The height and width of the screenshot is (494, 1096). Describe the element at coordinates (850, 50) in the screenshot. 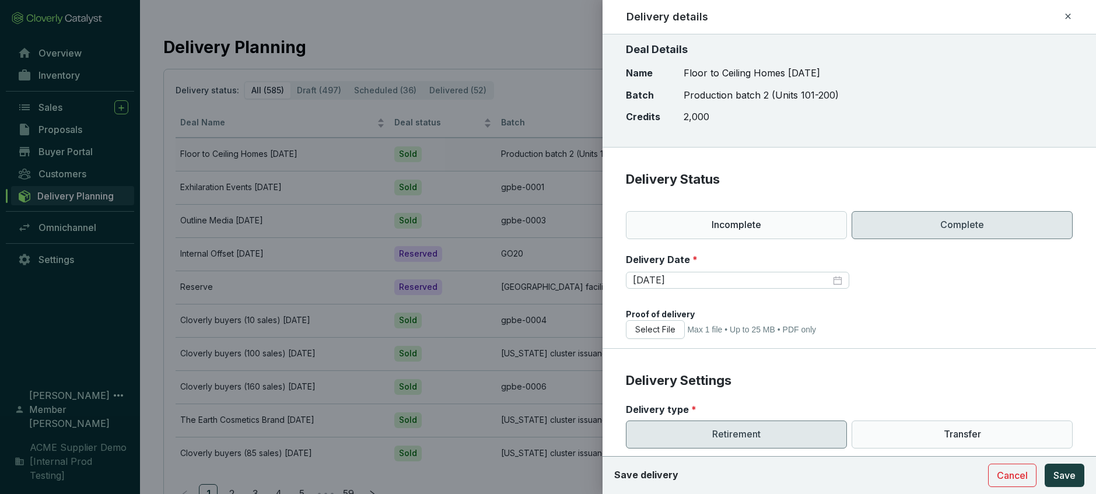

I see `p: Deal Details` at that location.